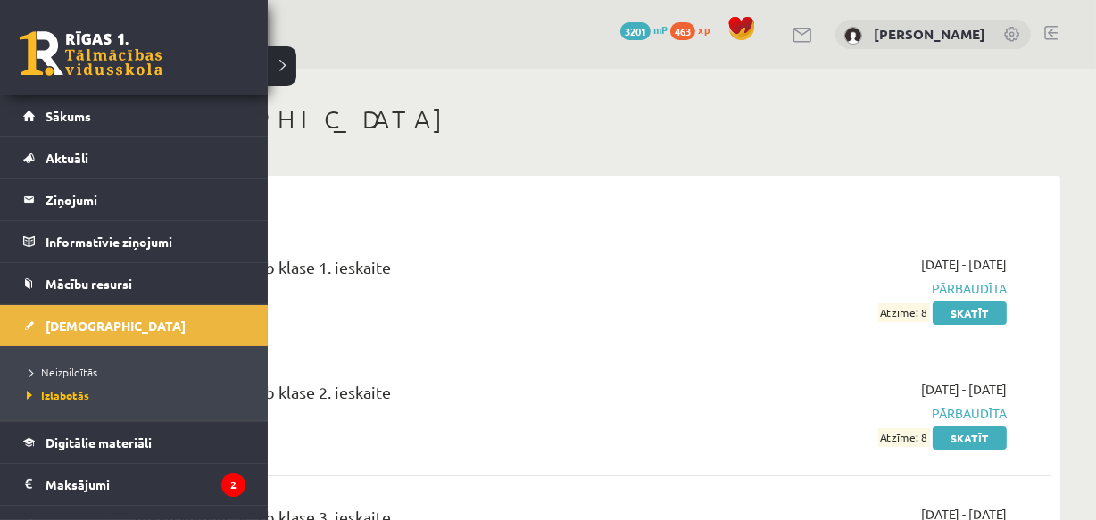 The image size is (1096, 520). Describe the element at coordinates (420, 271) in the screenshot. I see `div: Angļu valoda JK 9.b klase 1. ieskaite` at that location.